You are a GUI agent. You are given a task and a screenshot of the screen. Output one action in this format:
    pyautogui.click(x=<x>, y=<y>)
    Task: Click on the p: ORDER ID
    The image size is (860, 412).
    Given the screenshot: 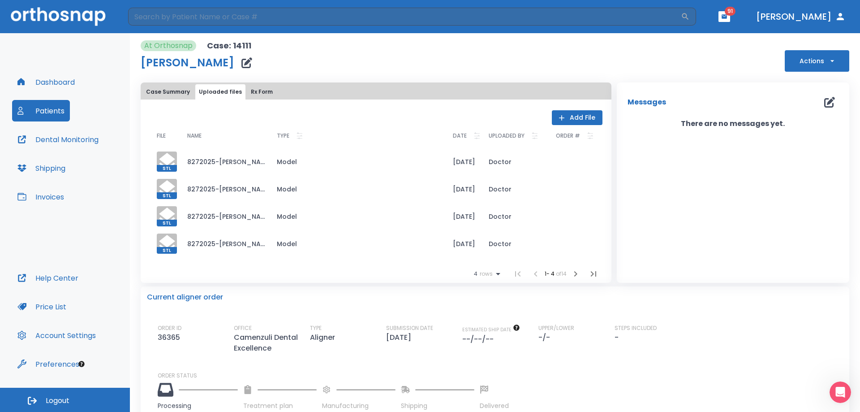 What is the action you would take?
    pyautogui.click(x=169, y=328)
    